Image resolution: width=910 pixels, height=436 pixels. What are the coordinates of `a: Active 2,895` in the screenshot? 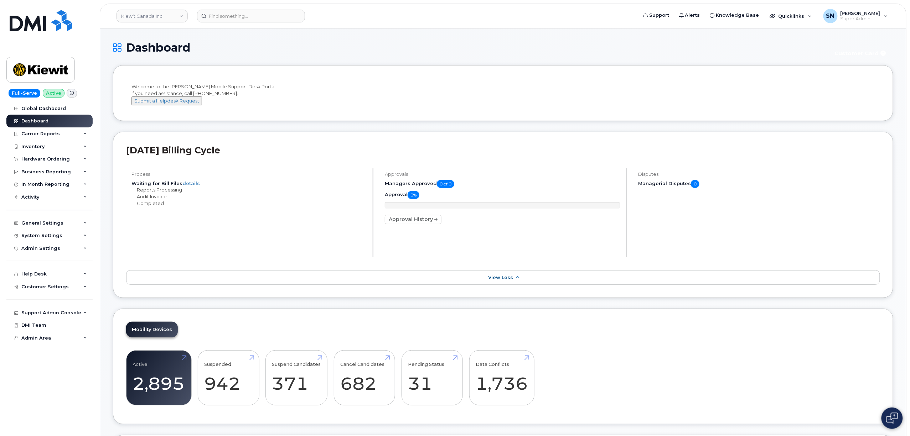 It's located at (159, 378).